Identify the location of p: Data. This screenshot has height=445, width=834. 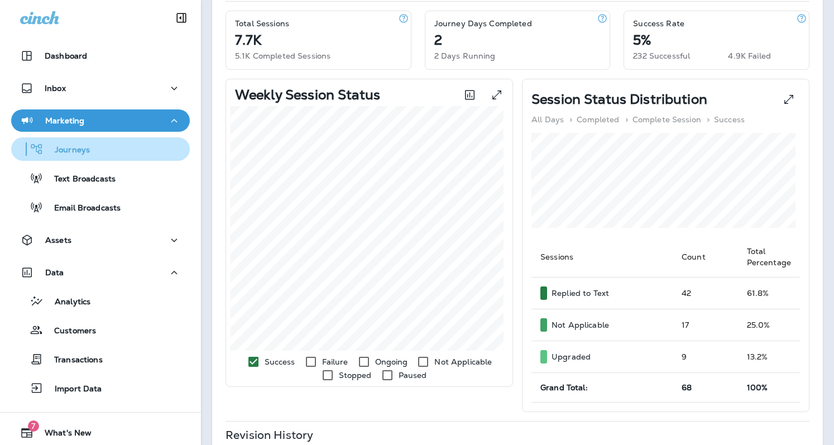
(55, 272).